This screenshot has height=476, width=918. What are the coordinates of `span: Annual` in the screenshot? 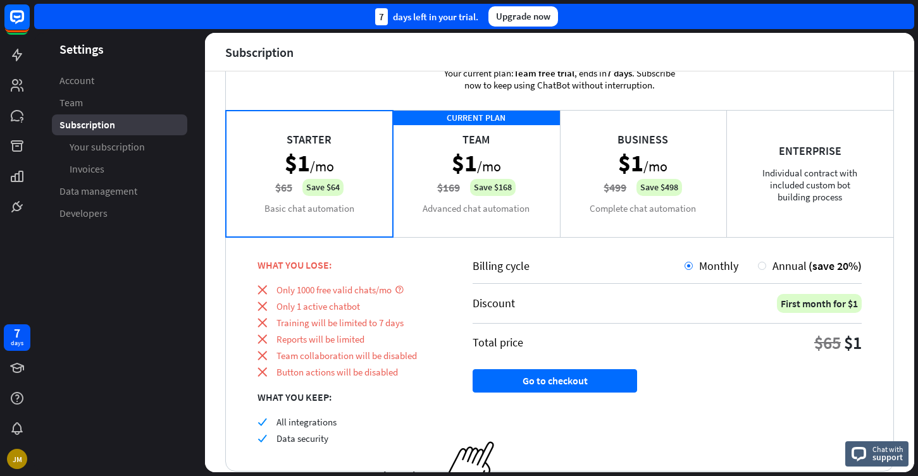 It's located at (790, 266).